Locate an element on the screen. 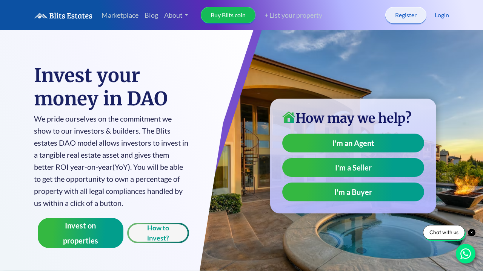 The image size is (483, 271). a: I'm an Agent is located at coordinates (353, 143).